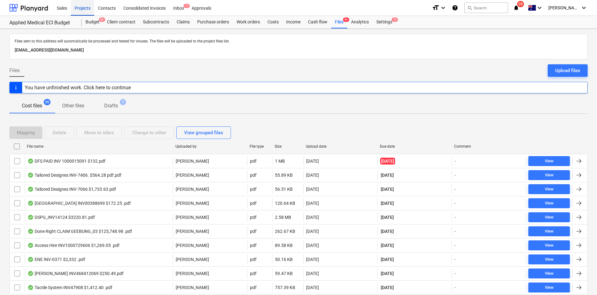  I want to click on div: 56.51 KB, so click(284, 189).